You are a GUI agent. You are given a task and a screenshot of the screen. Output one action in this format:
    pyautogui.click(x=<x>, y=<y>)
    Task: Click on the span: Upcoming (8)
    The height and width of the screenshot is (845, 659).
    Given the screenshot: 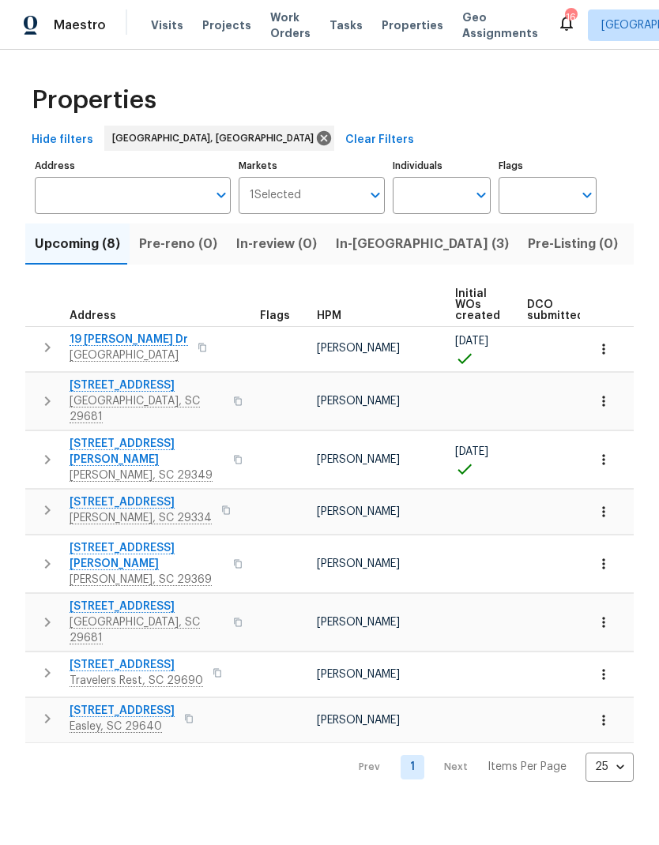 What is the action you would take?
    pyautogui.click(x=77, y=244)
    